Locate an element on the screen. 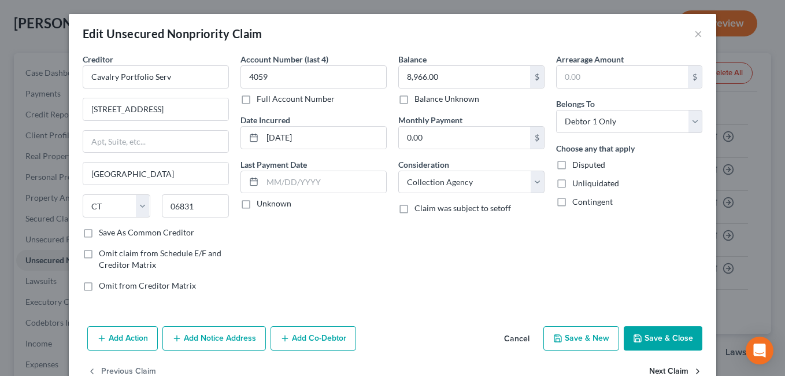 This screenshot has height=376, width=785. span: Creditor is located at coordinates (98, 59).